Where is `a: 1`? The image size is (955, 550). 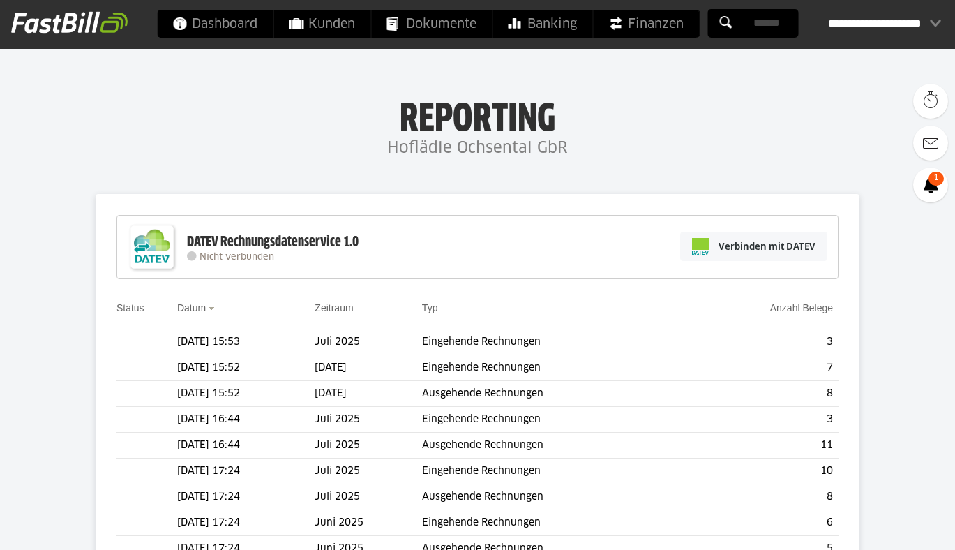 a: 1 is located at coordinates (931, 185).